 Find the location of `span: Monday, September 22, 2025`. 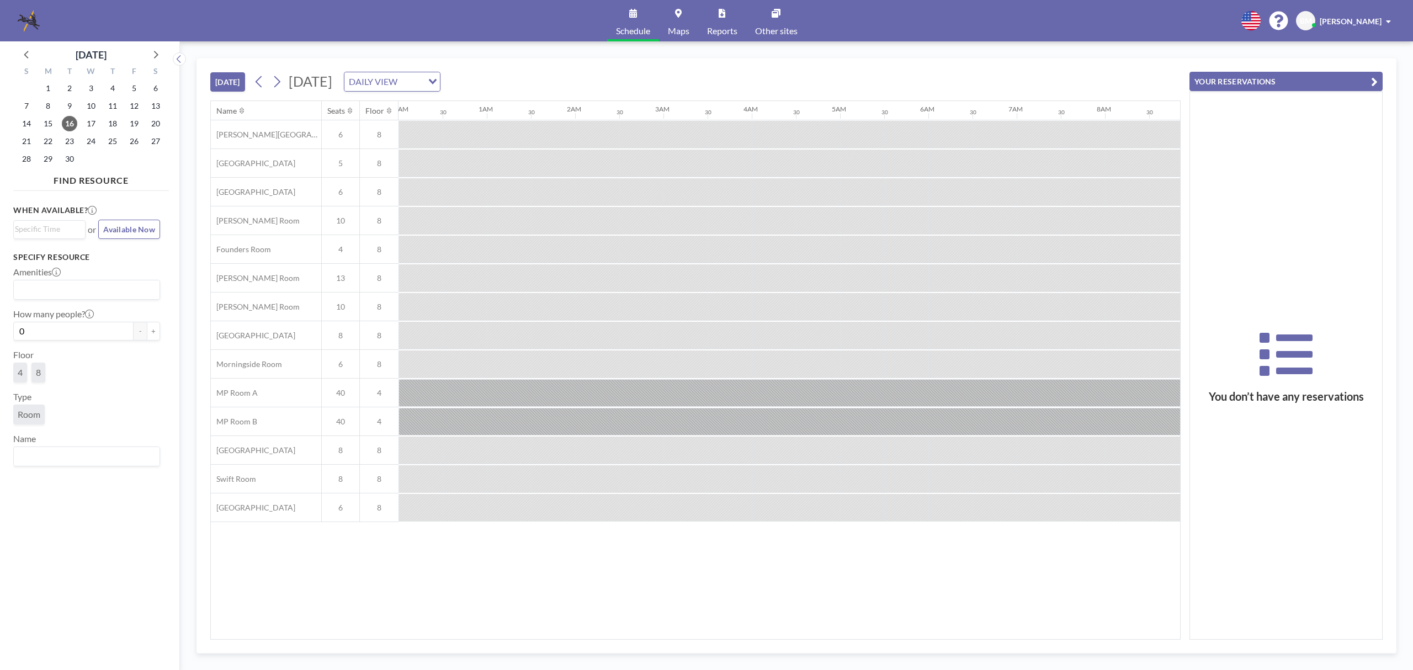

span: Monday, September 22, 2025 is located at coordinates (48, 141).